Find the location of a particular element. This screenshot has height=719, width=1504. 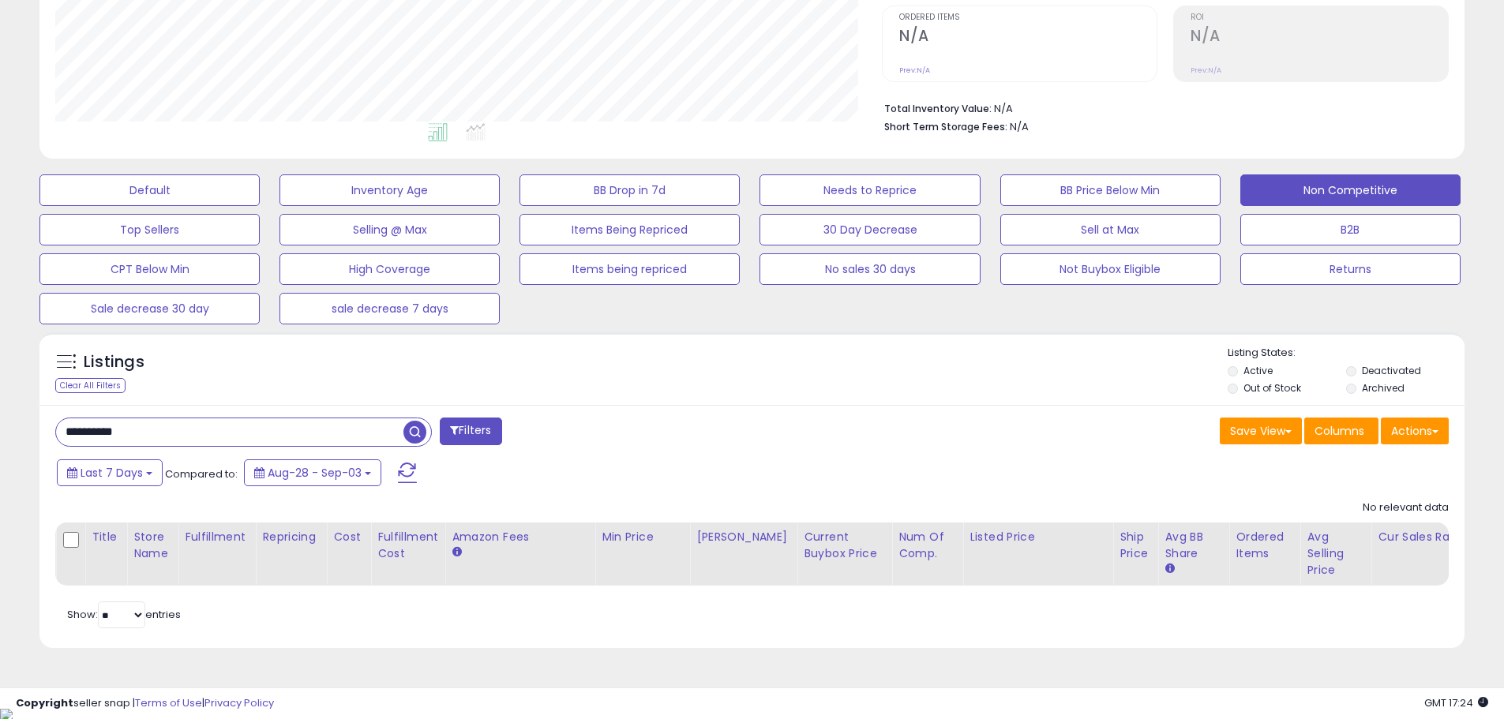

div: Amazon Fees is located at coordinates (520, 537).